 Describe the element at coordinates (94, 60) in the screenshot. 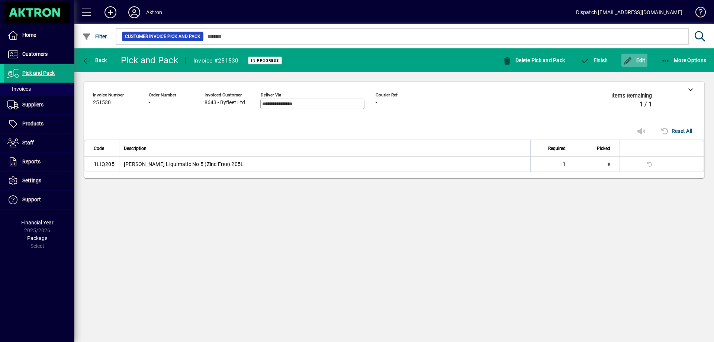

I see `button: Back` at that location.